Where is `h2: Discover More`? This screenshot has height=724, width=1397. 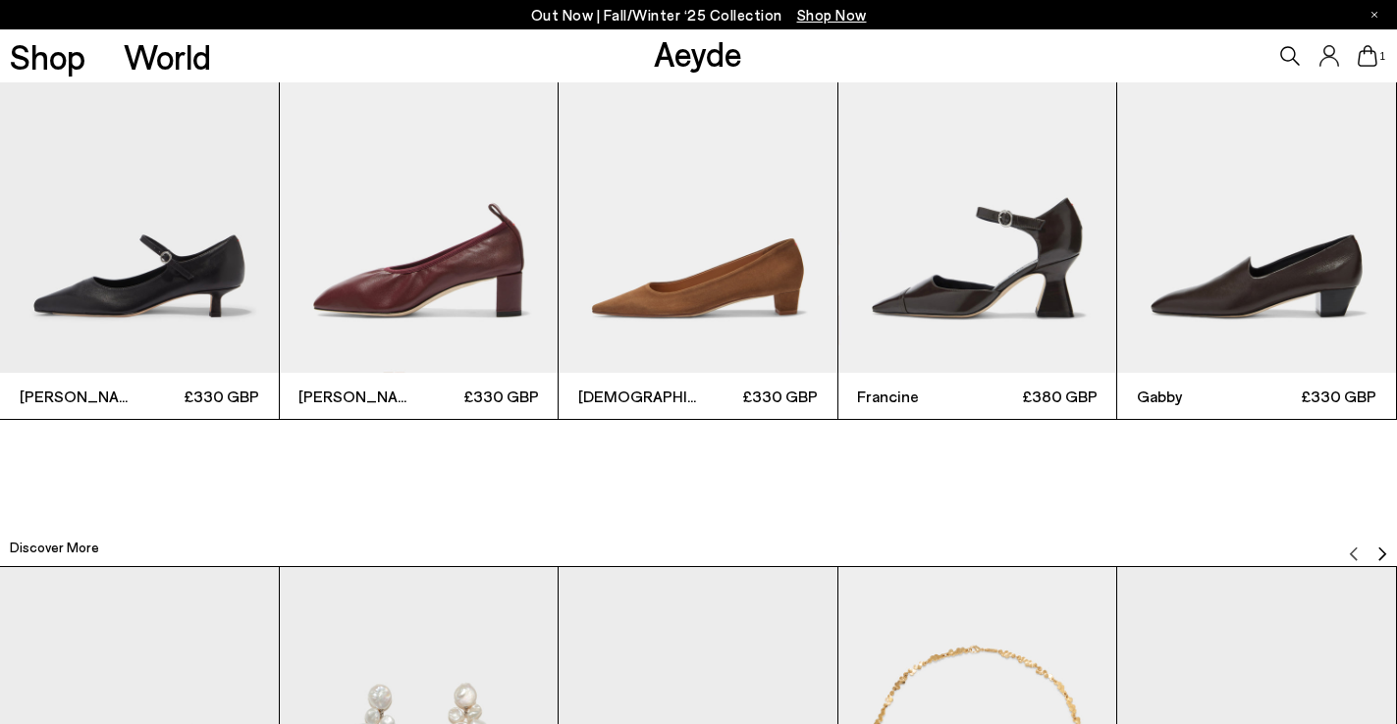
h2: Discover More is located at coordinates (54, 548).